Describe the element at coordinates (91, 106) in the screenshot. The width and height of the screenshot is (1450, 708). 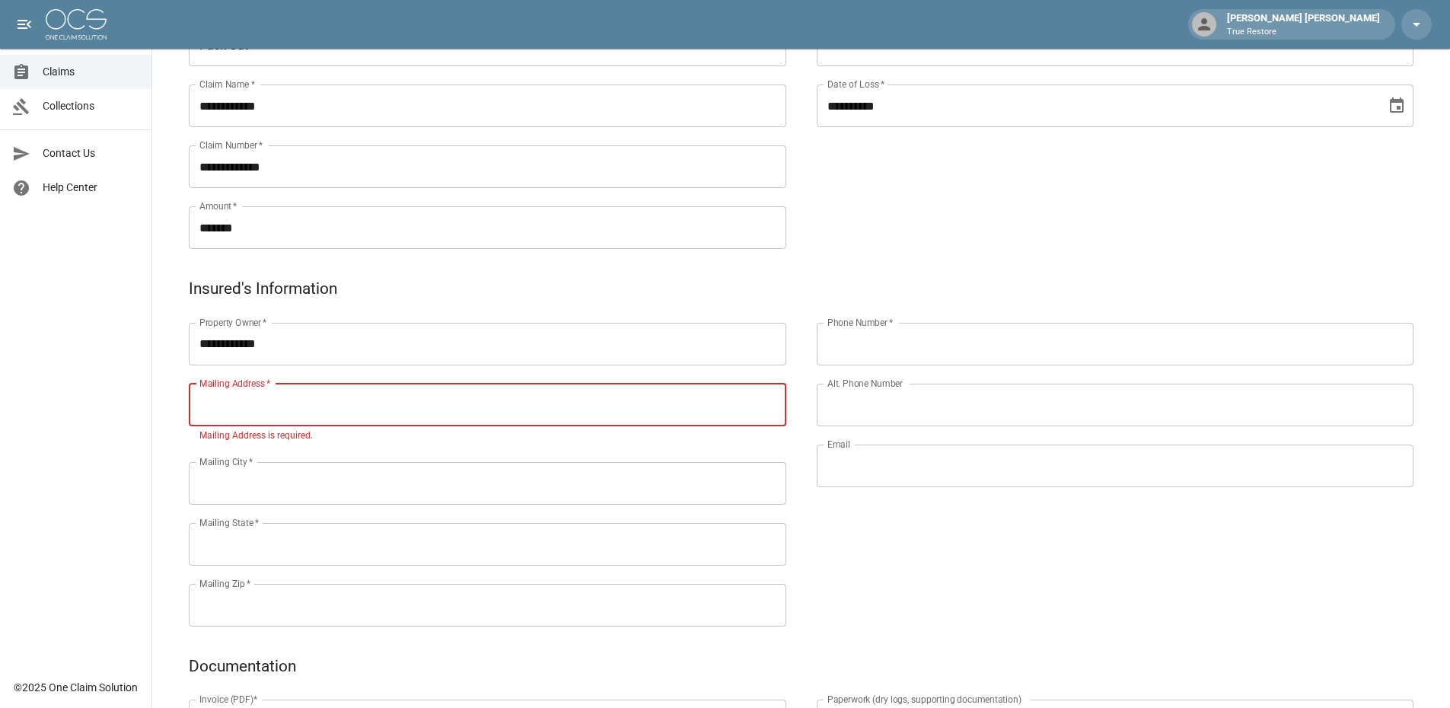
I see `span: Collections` at that location.